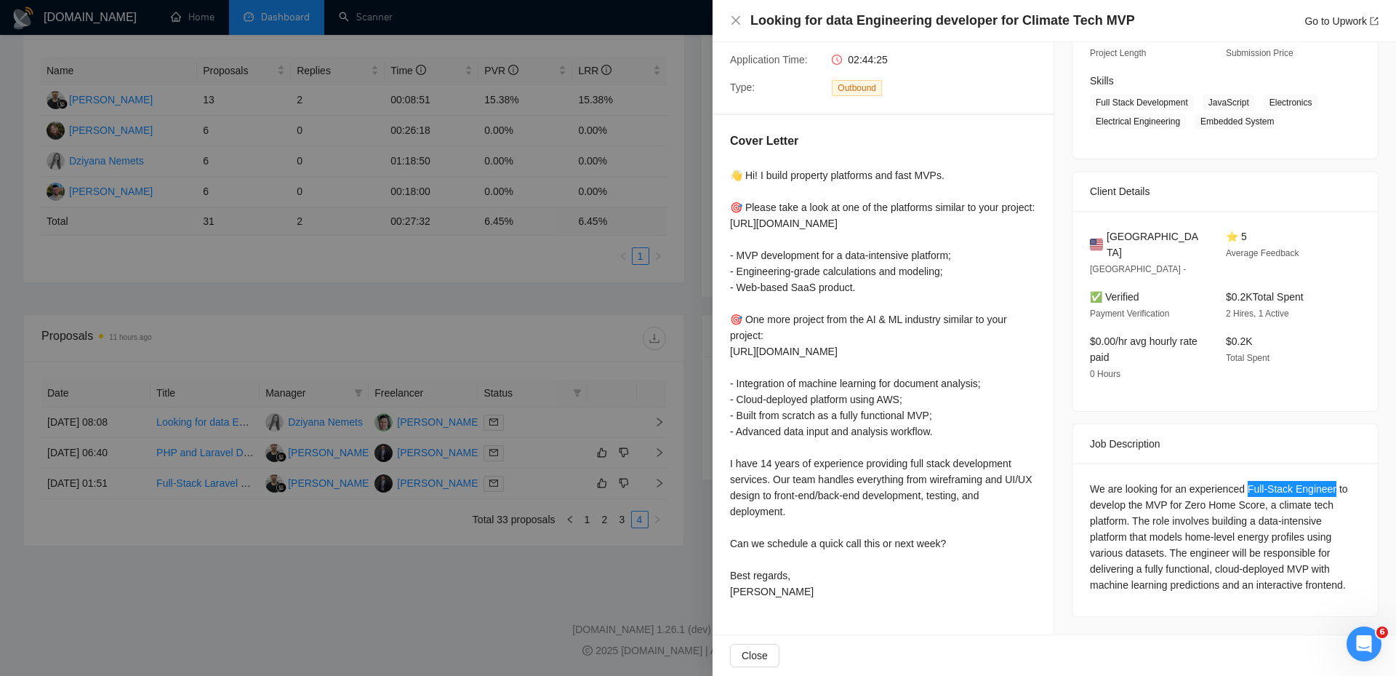 This screenshot has height=676, width=1396. Describe the element at coordinates (1229, 103) in the screenshot. I see `span: JavaScript` at that location.